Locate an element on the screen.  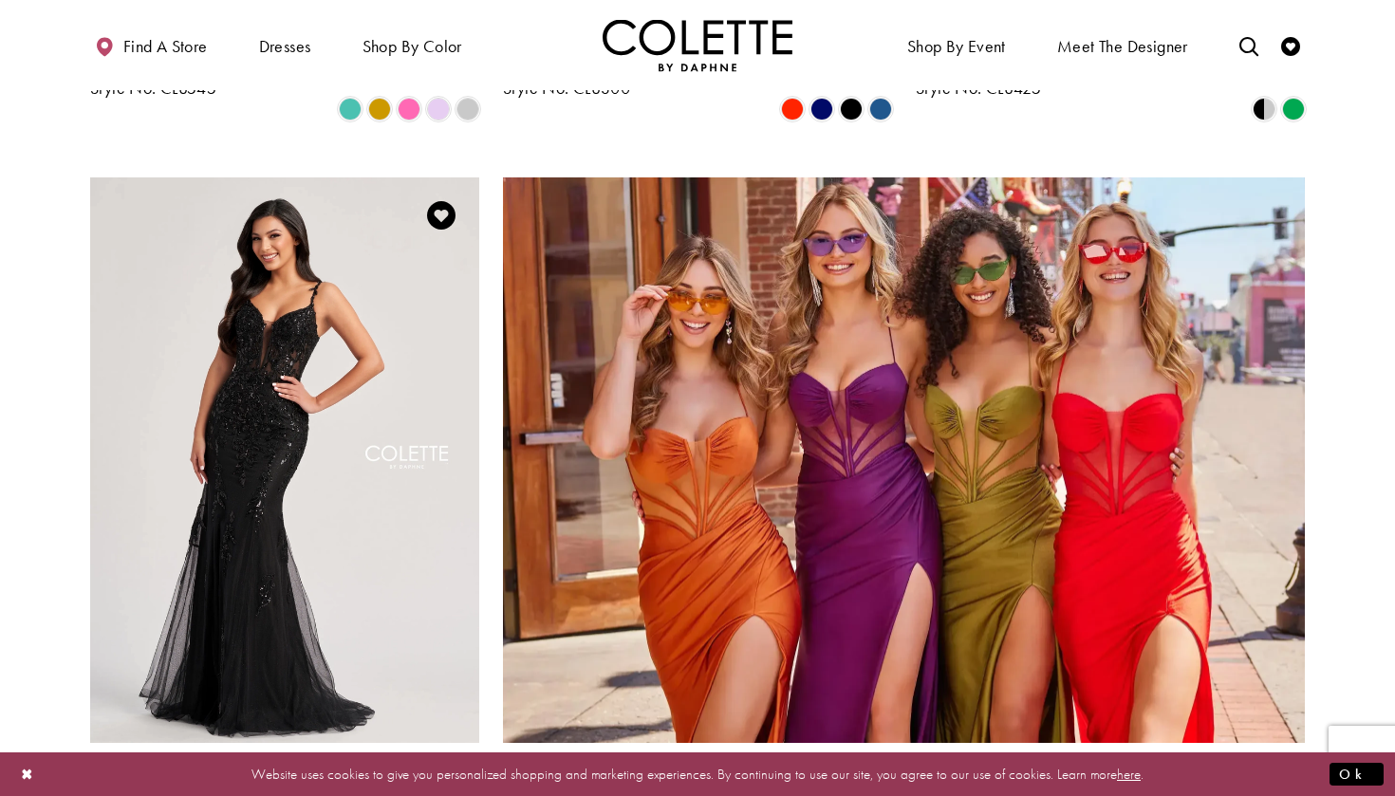
i: Gold is located at coordinates (380, 109).